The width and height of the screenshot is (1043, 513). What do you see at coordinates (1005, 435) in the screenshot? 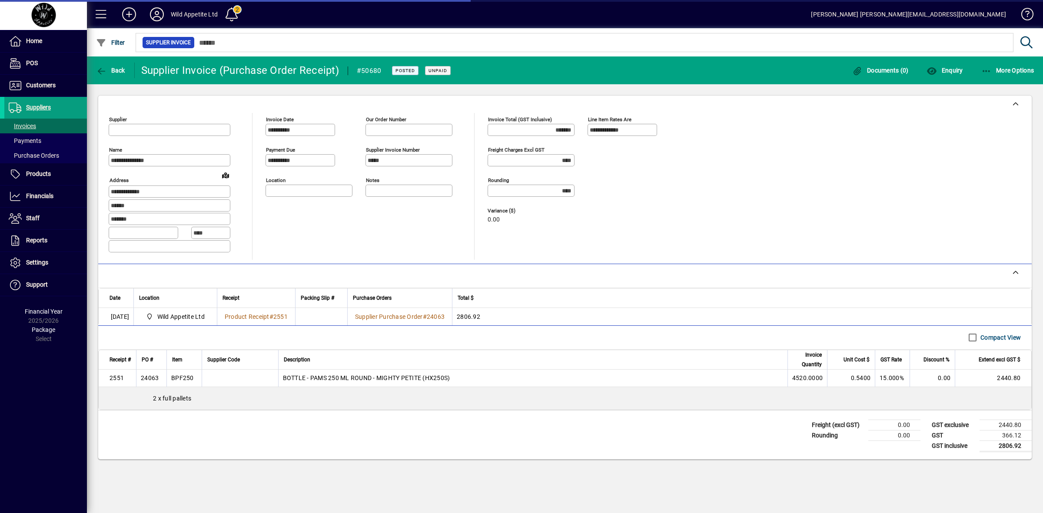
I see `td: 366.12` at bounding box center [1005, 435].